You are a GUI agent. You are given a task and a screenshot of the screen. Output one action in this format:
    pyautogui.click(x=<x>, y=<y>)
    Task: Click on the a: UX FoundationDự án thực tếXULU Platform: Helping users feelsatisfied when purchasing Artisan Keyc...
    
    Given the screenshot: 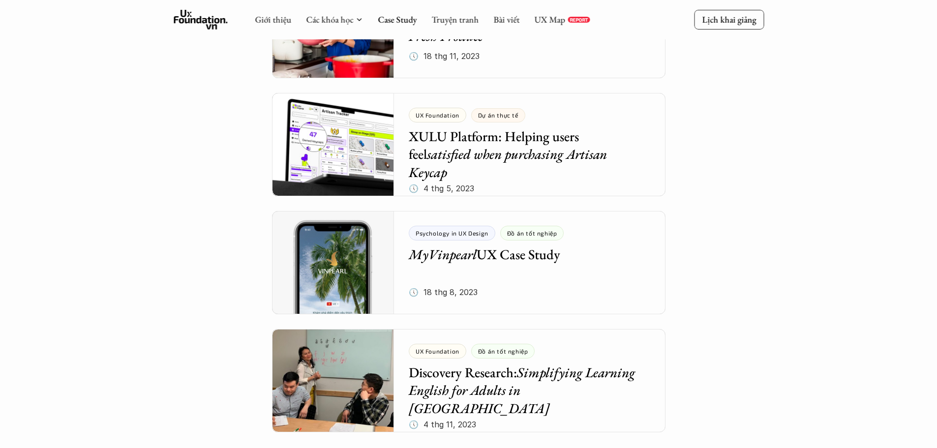 What is the action you would take?
    pyautogui.click(x=469, y=145)
    